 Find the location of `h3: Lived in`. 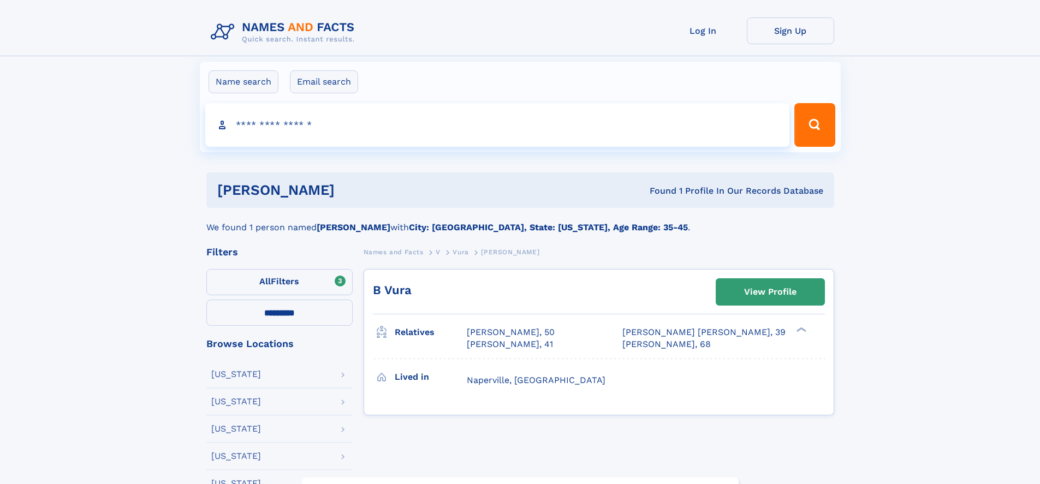

h3: Lived in is located at coordinates (431, 377).